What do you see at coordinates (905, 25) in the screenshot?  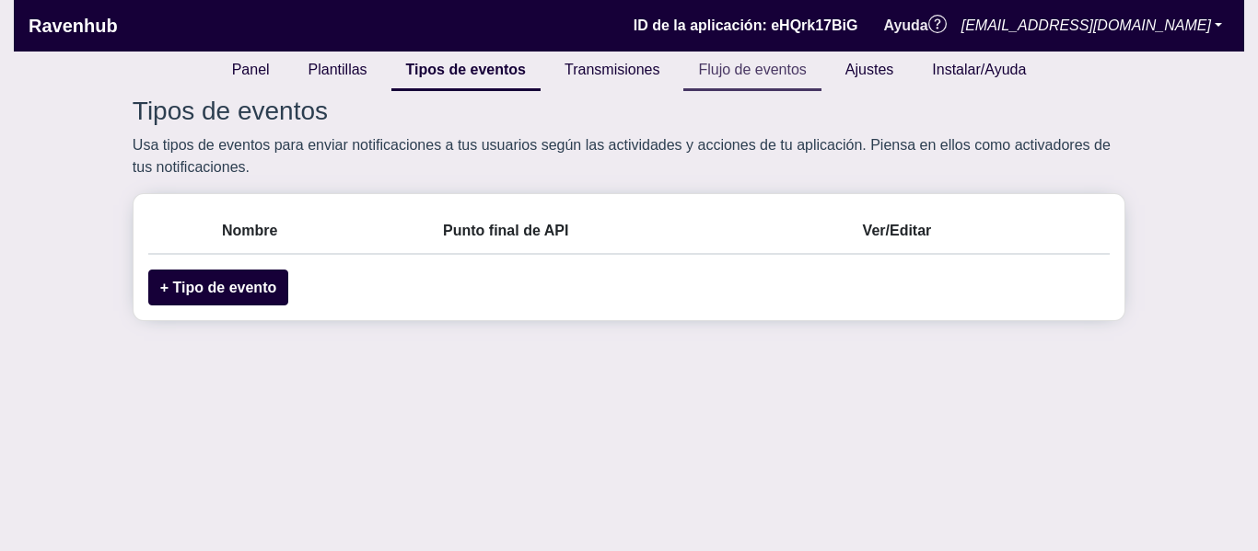 I see `font: Ayuda` at bounding box center [905, 25].